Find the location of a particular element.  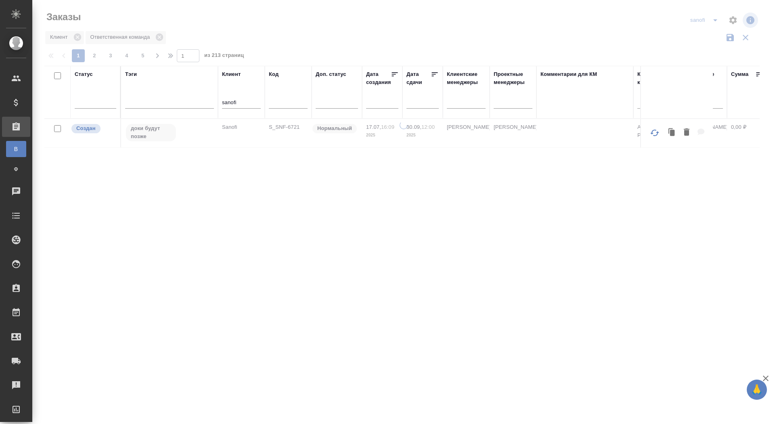

div: Проектные менеджеры is located at coordinates (513, 78).